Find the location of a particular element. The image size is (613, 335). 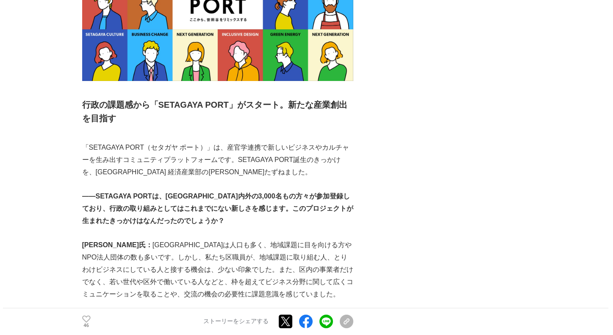

h2: 行政の課題感から「SETAGAYA PORT」がスタート。新たな産業創出を目指す is located at coordinates (218, 111).